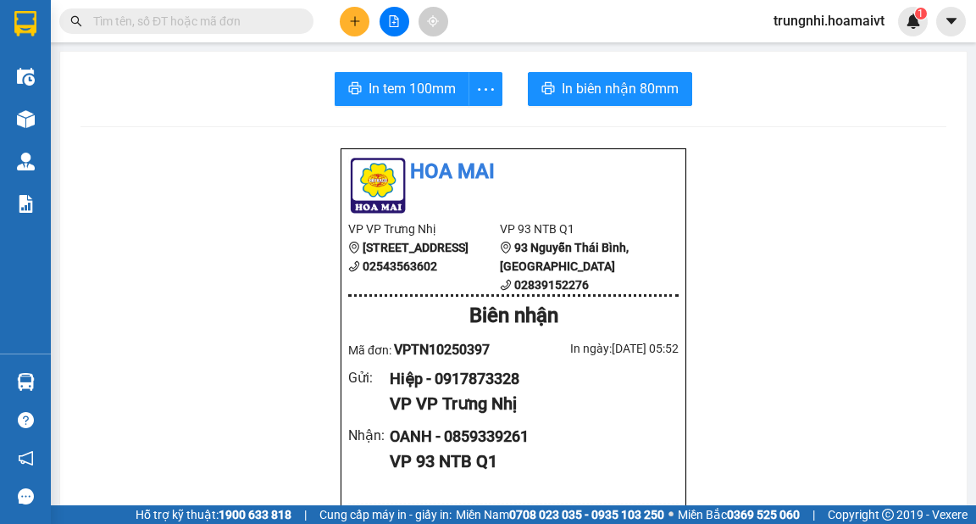  What do you see at coordinates (829, 20) in the screenshot?
I see `span: trungnhi.hoamaivt` at bounding box center [829, 20].